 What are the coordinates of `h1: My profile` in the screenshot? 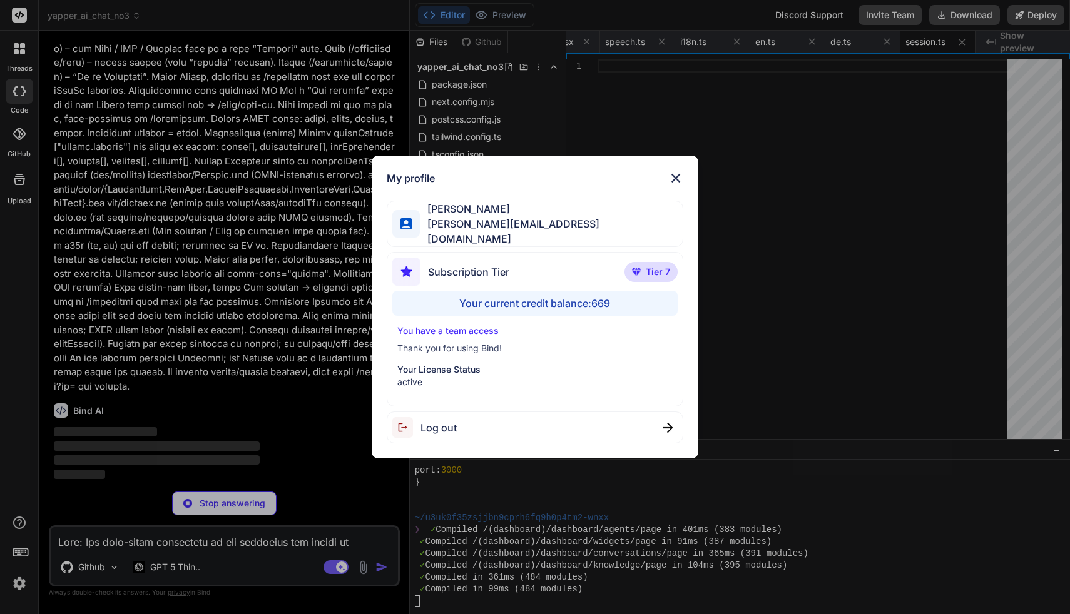 It's located at (410, 178).